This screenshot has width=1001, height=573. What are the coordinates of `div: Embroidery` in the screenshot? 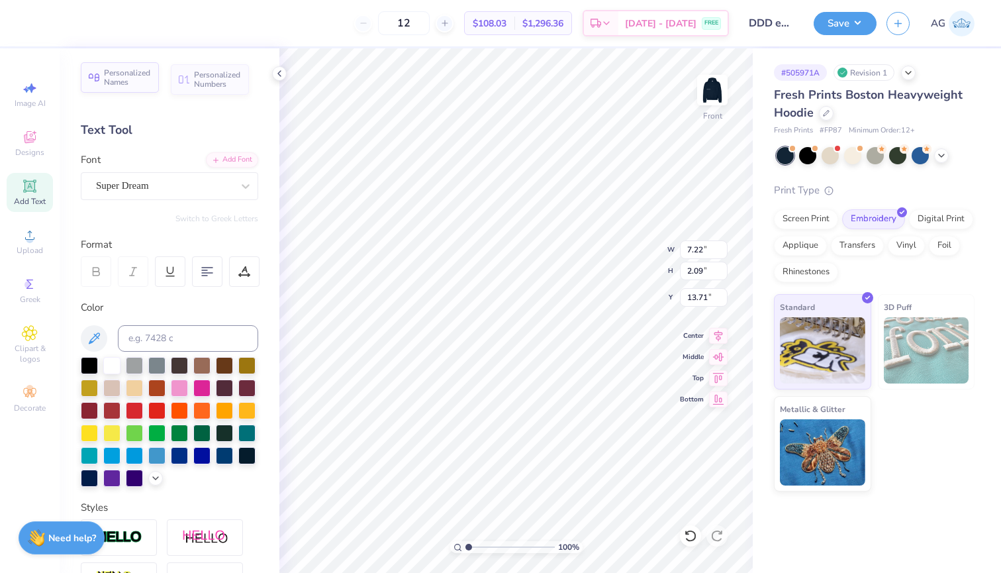 It's located at (874, 219).